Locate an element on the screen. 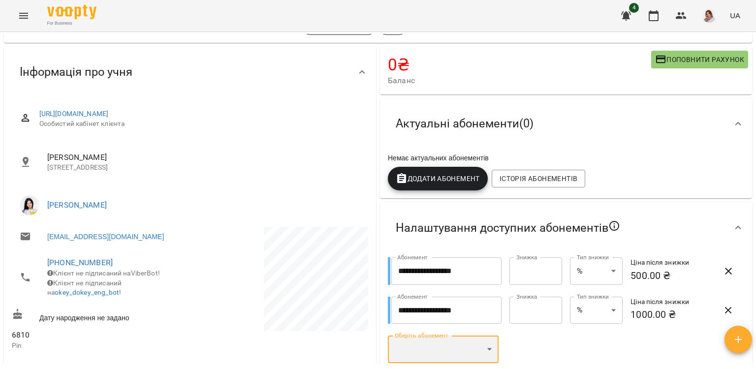 The image size is (756, 369). button: Додати Абонемент is located at coordinates (438, 179).